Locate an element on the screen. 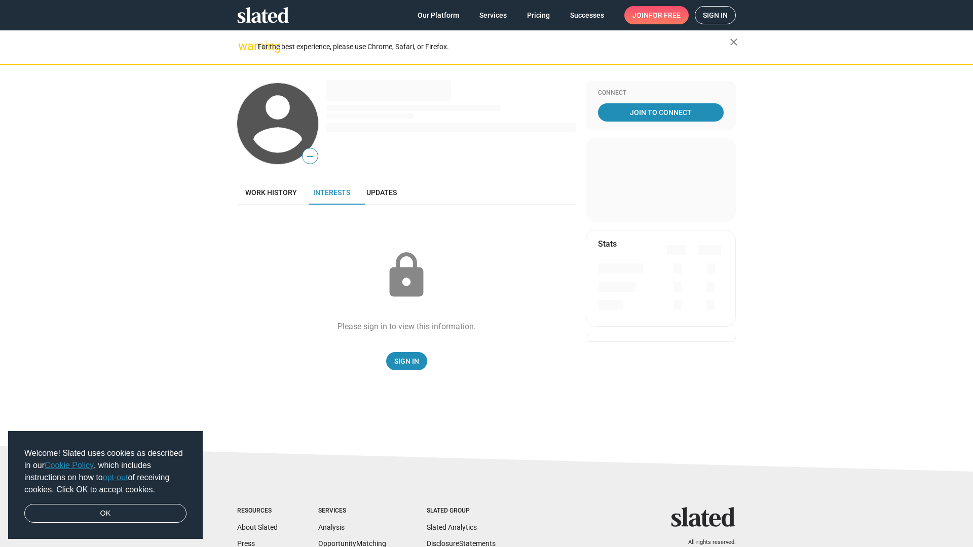 This screenshot has height=547, width=973. span: Work history is located at coordinates (271, 193).